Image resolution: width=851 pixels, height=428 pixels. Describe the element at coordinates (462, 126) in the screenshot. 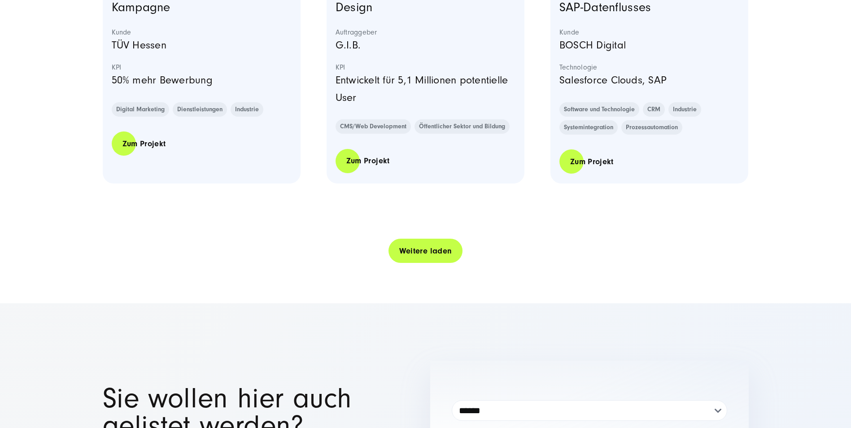

I see `a: Öffentlicher Sektor und Bildung` at that location.